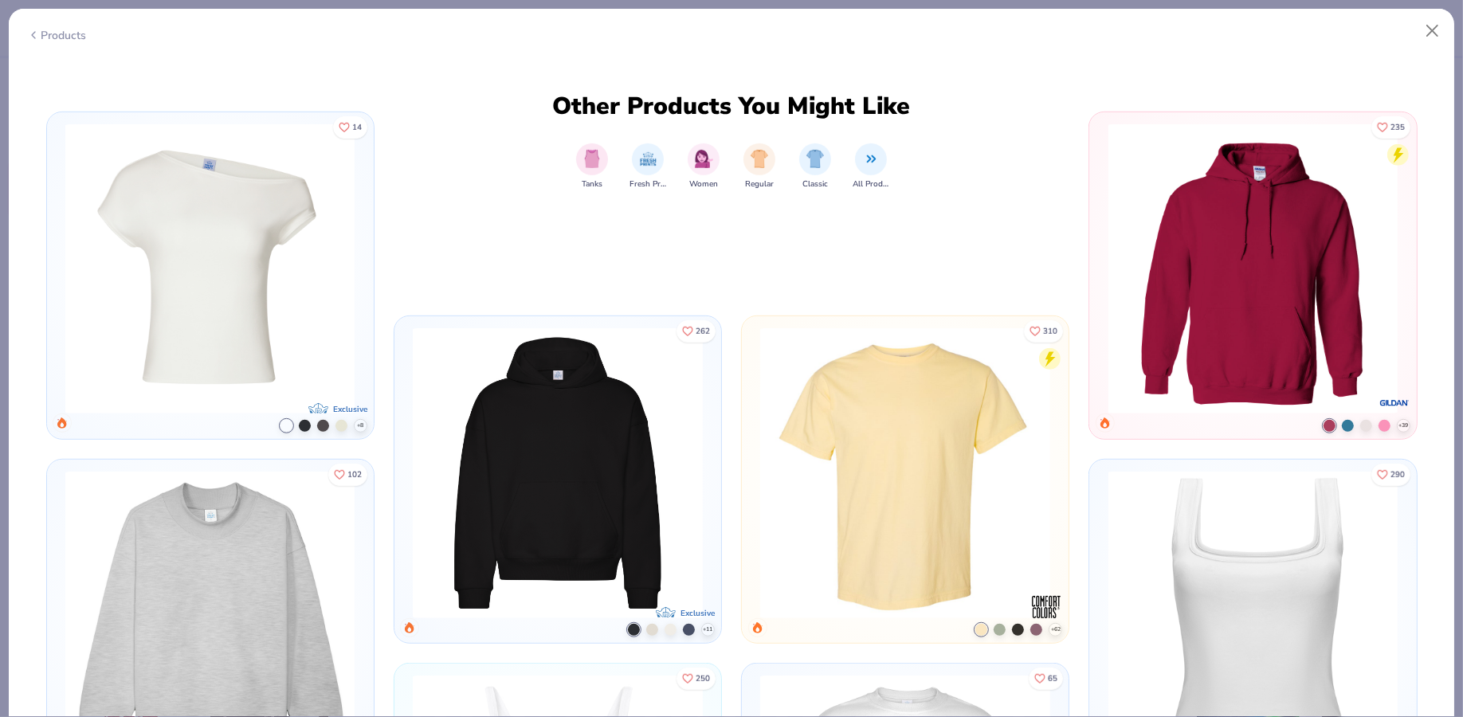  Describe the element at coordinates (558, 473) in the screenshot. I see `img: Fresh Prints Boston Heavyweight Hoodie` at that location.